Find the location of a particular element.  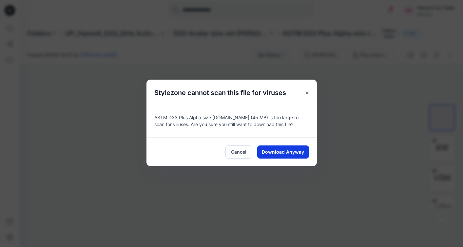

span: Download Anyway is located at coordinates (283, 152).